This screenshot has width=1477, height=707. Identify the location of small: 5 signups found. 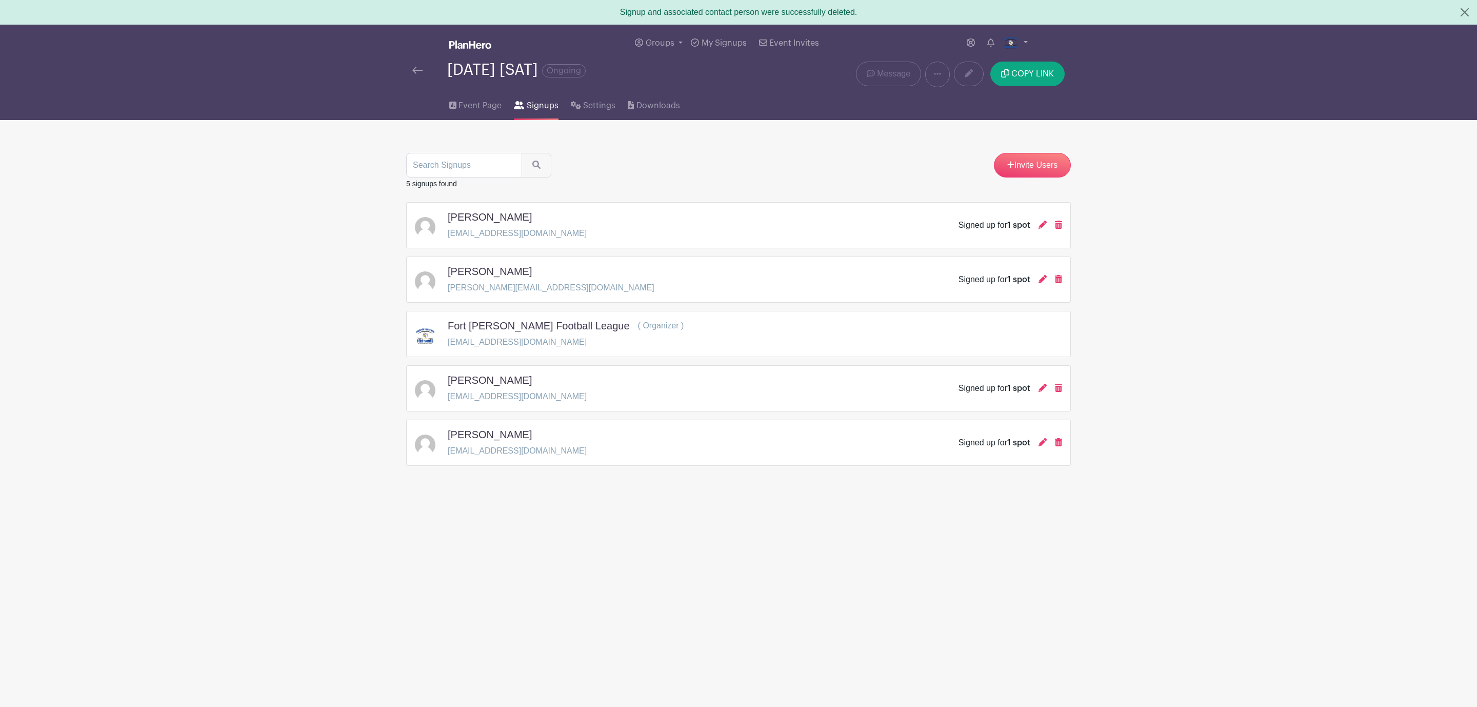
(431, 184).